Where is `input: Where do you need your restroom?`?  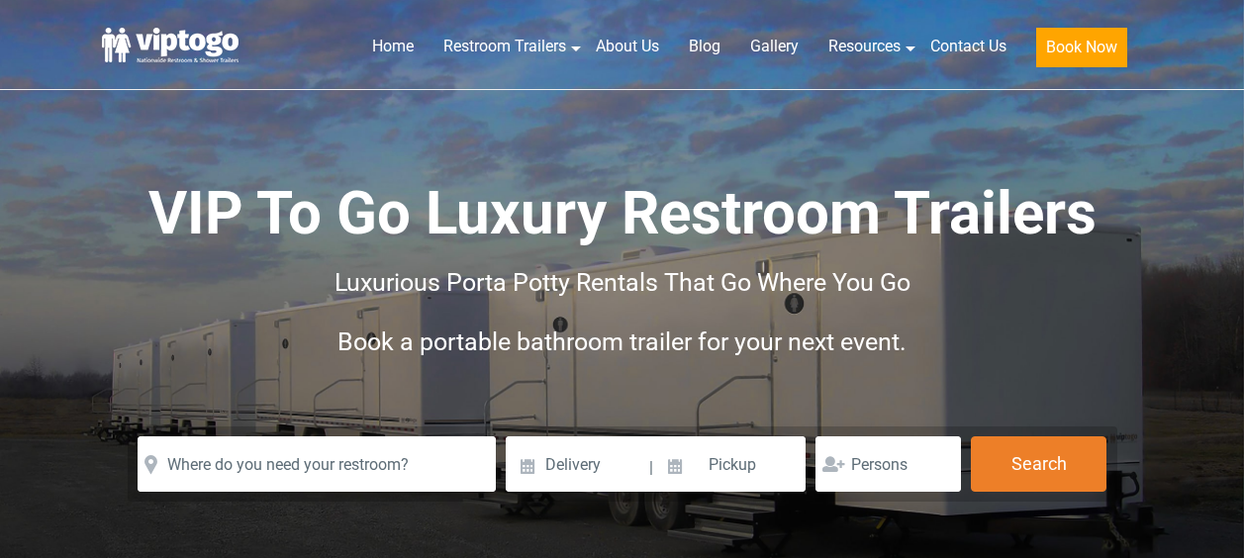 input: Where do you need your restroom? is located at coordinates (317, 464).